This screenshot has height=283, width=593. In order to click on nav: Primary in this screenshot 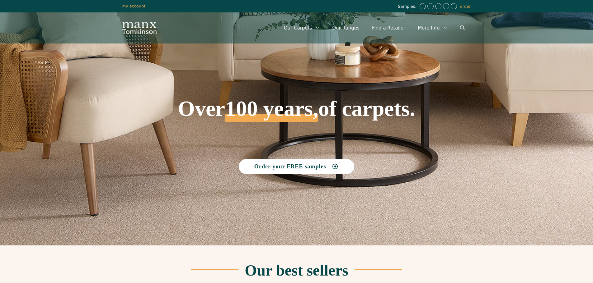, I will do `click(374, 28)`.